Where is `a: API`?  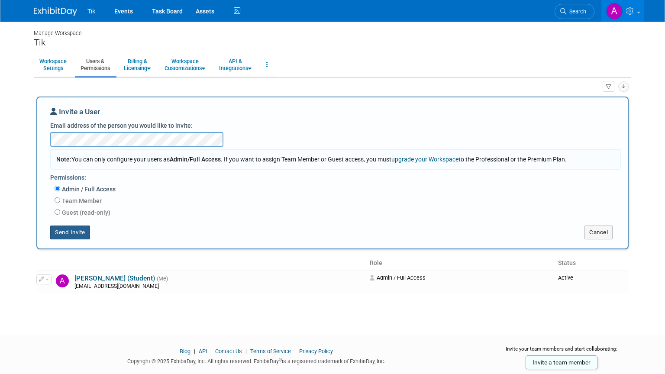
a: API is located at coordinates (203, 351).